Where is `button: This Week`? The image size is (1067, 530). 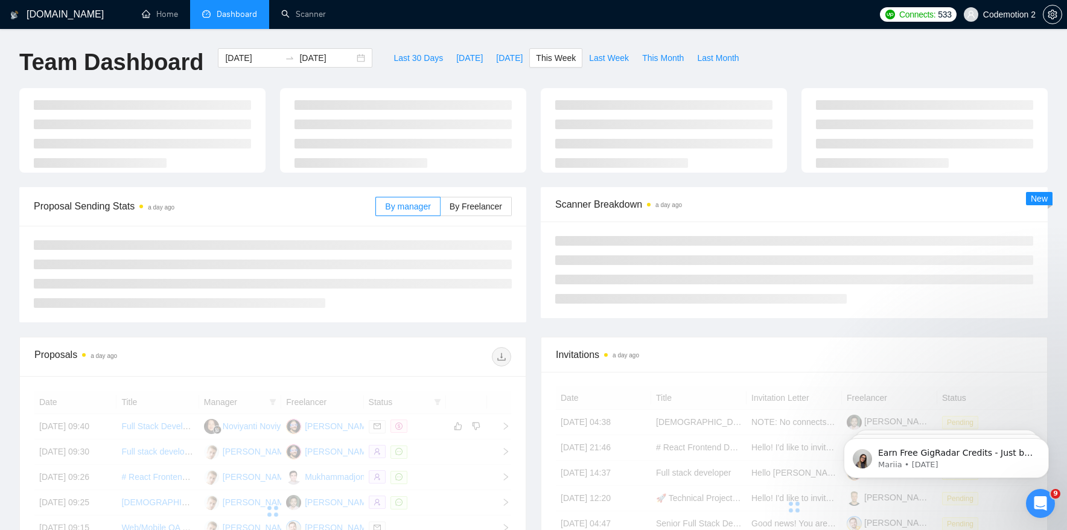 button: This Week is located at coordinates (556, 58).